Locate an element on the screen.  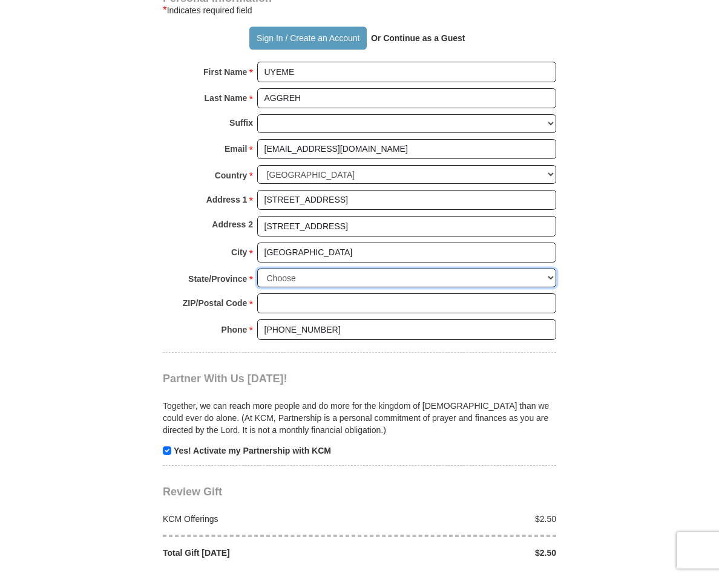
strong: Suffix is located at coordinates (241, 123).